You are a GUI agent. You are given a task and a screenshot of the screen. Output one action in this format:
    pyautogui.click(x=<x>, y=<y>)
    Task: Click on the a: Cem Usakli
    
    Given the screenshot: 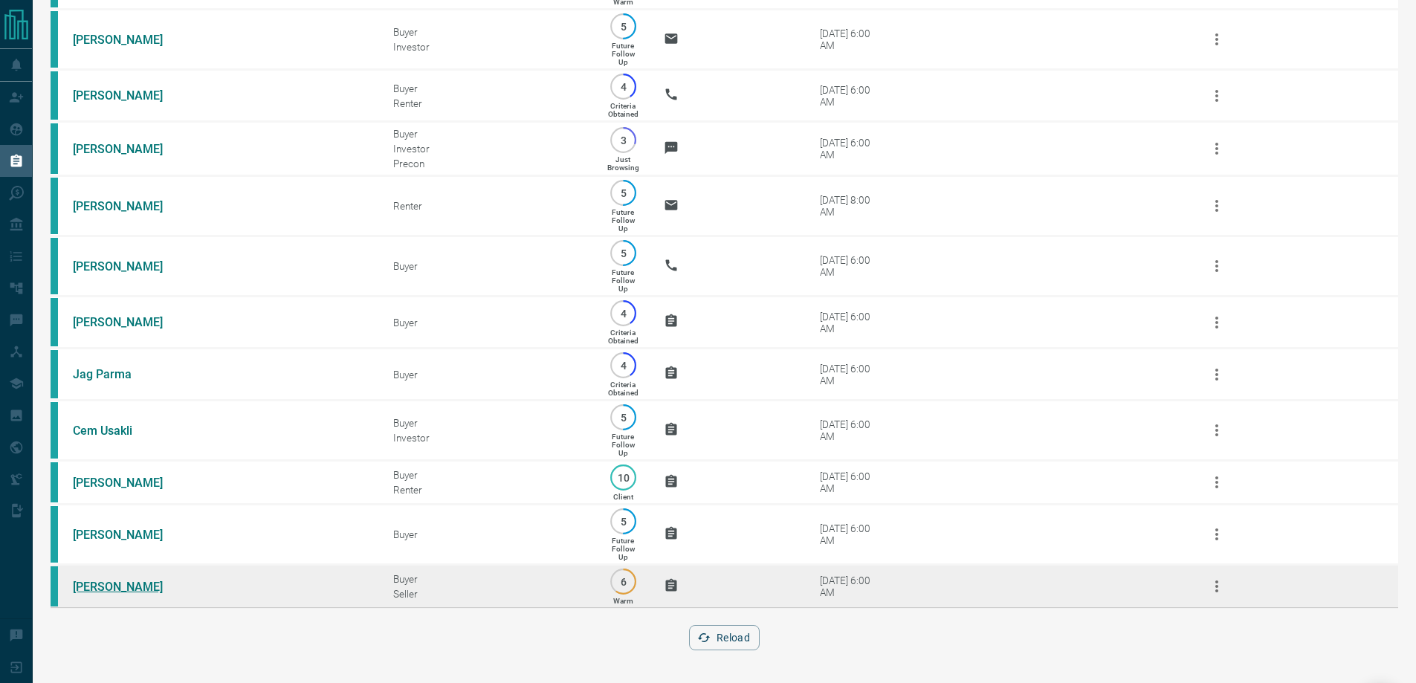 What is the action you would take?
    pyautogui.click(x=129, y=430)
    